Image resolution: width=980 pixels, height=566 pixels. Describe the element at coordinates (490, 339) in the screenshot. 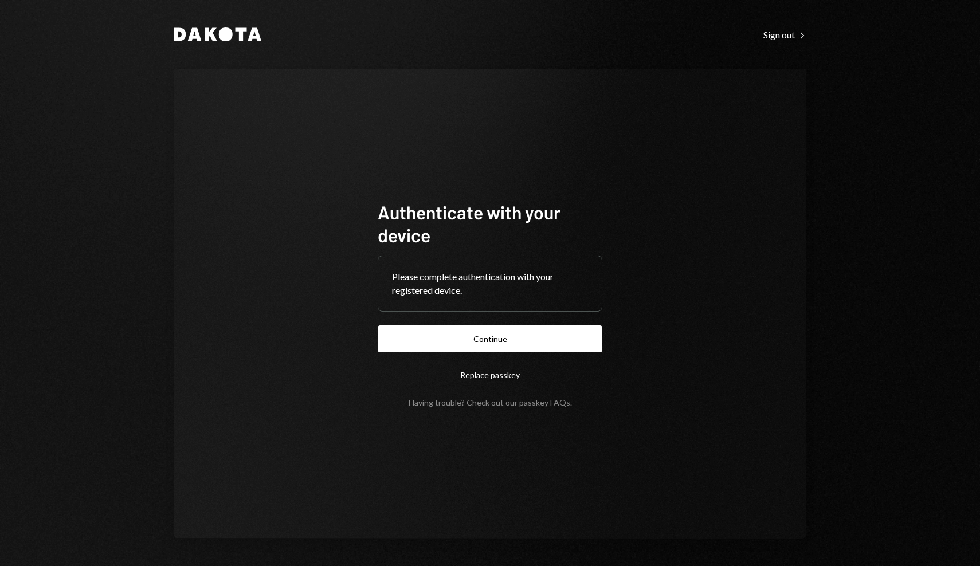

I see `button: Continue` at that location.